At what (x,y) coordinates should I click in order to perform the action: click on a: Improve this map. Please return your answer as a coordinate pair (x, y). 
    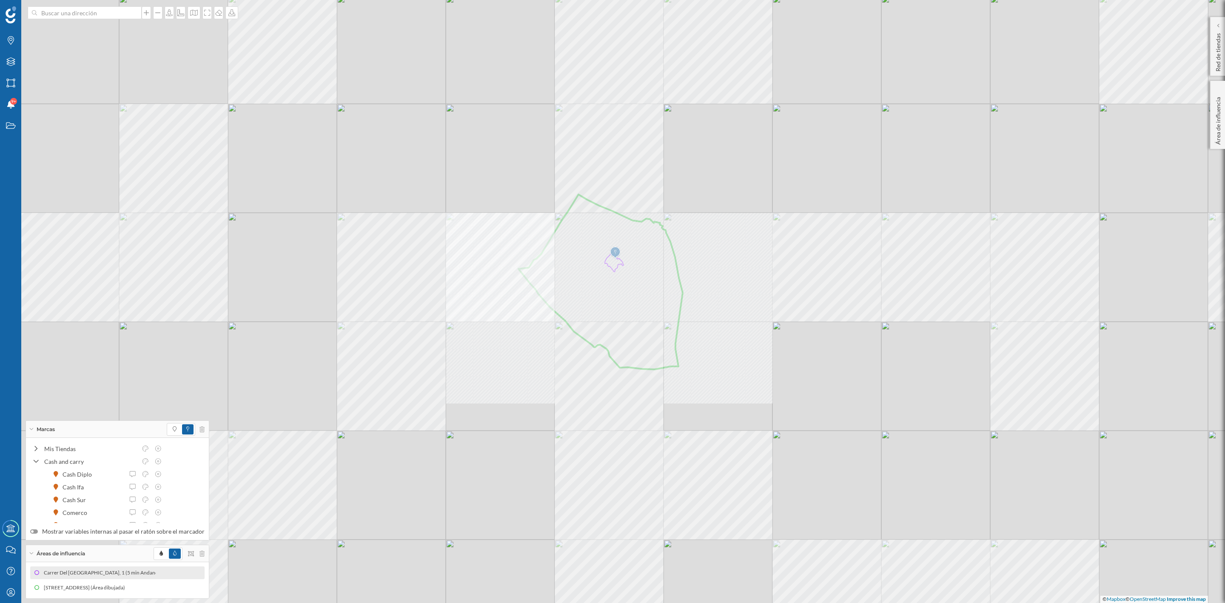
    Looking at the image, I should click on (1186, 598).